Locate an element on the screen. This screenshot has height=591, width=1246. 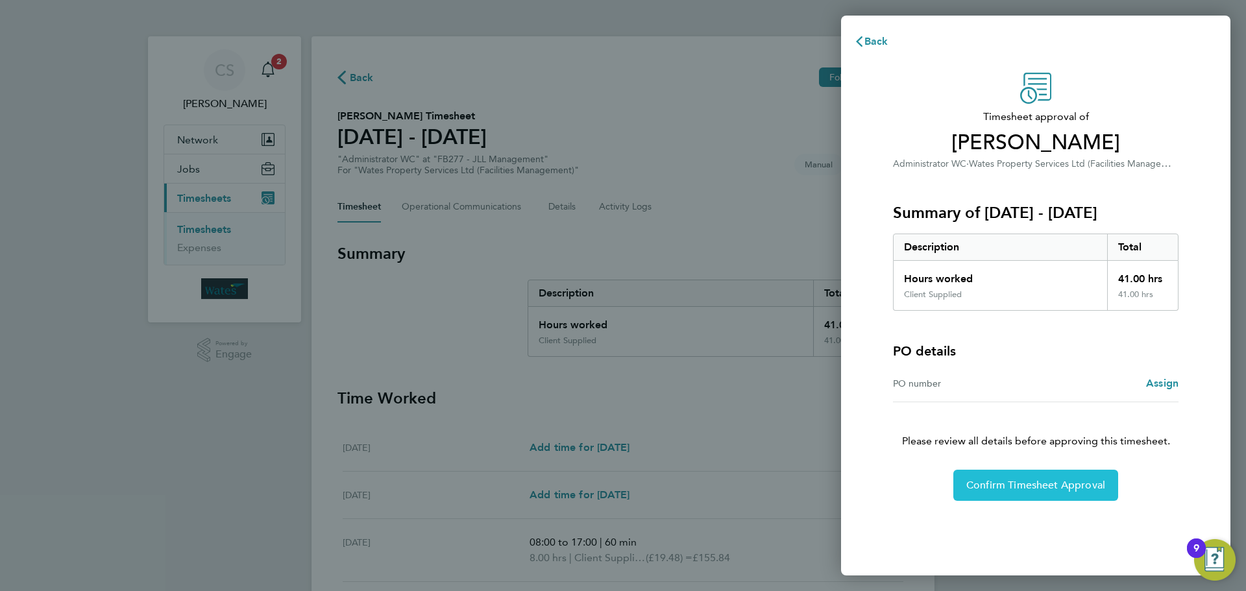
div: Hours worked is located at coordinates (1000, 275).